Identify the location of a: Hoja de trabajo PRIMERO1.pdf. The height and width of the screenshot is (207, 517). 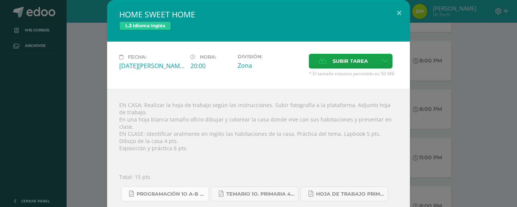
(345, 194).